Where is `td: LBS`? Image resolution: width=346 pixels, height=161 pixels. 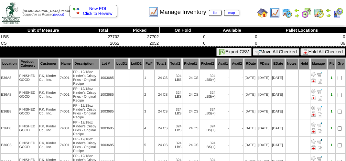
td: LBS is located at coordinates (43, 37).